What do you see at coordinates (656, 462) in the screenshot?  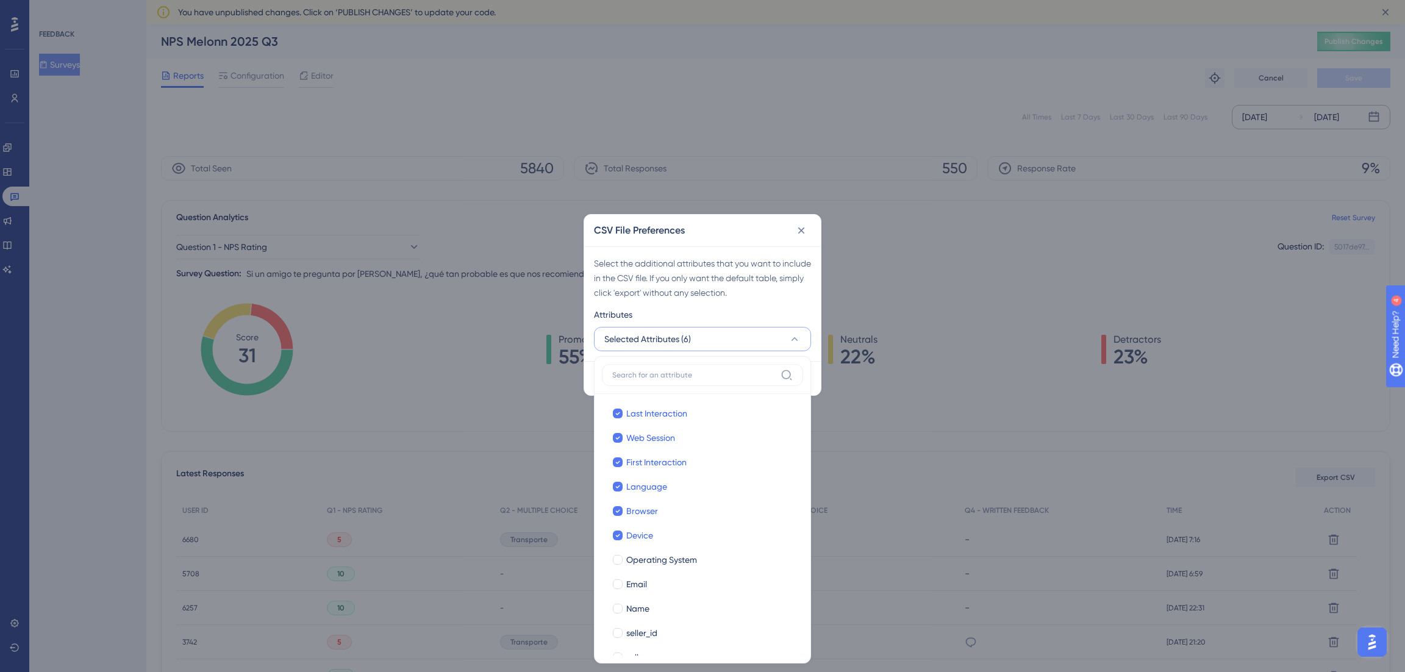 I see `span: First Interaction` at bounding box center [656, 462].